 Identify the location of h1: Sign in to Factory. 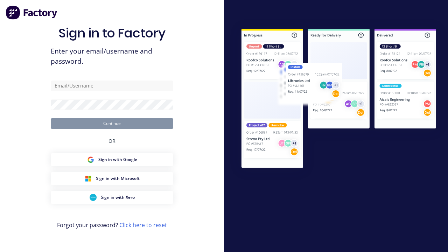
(112, 33).